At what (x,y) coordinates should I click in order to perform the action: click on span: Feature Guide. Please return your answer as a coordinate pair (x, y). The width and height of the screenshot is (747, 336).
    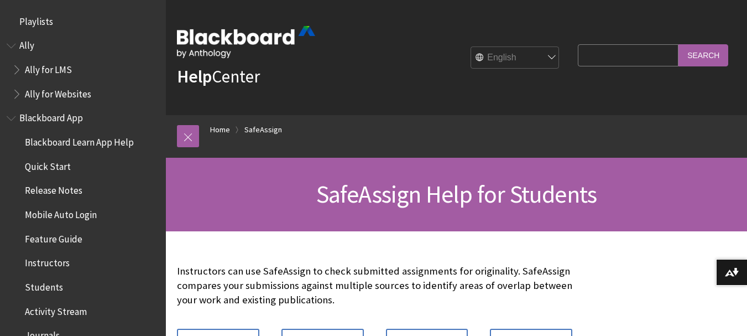
    Looking at the image, I should click on (54, 237).